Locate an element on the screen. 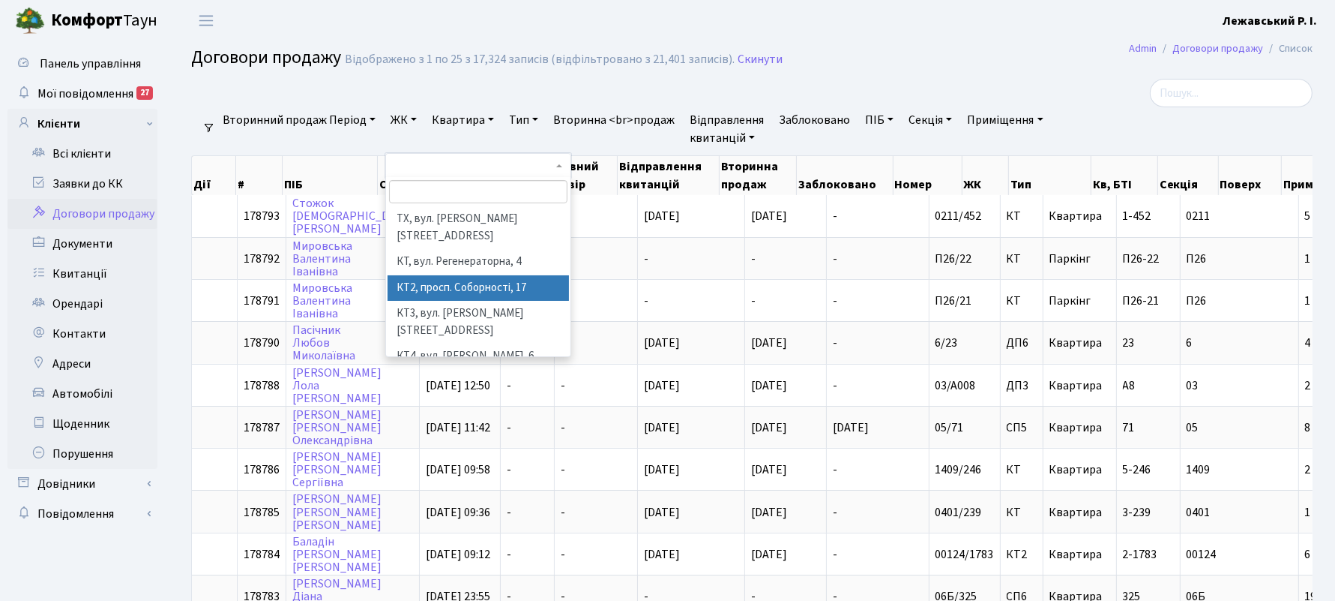 The height and width of the screenshot is (601, 1335). span: 0211 is located at coordinates (1199, 216).